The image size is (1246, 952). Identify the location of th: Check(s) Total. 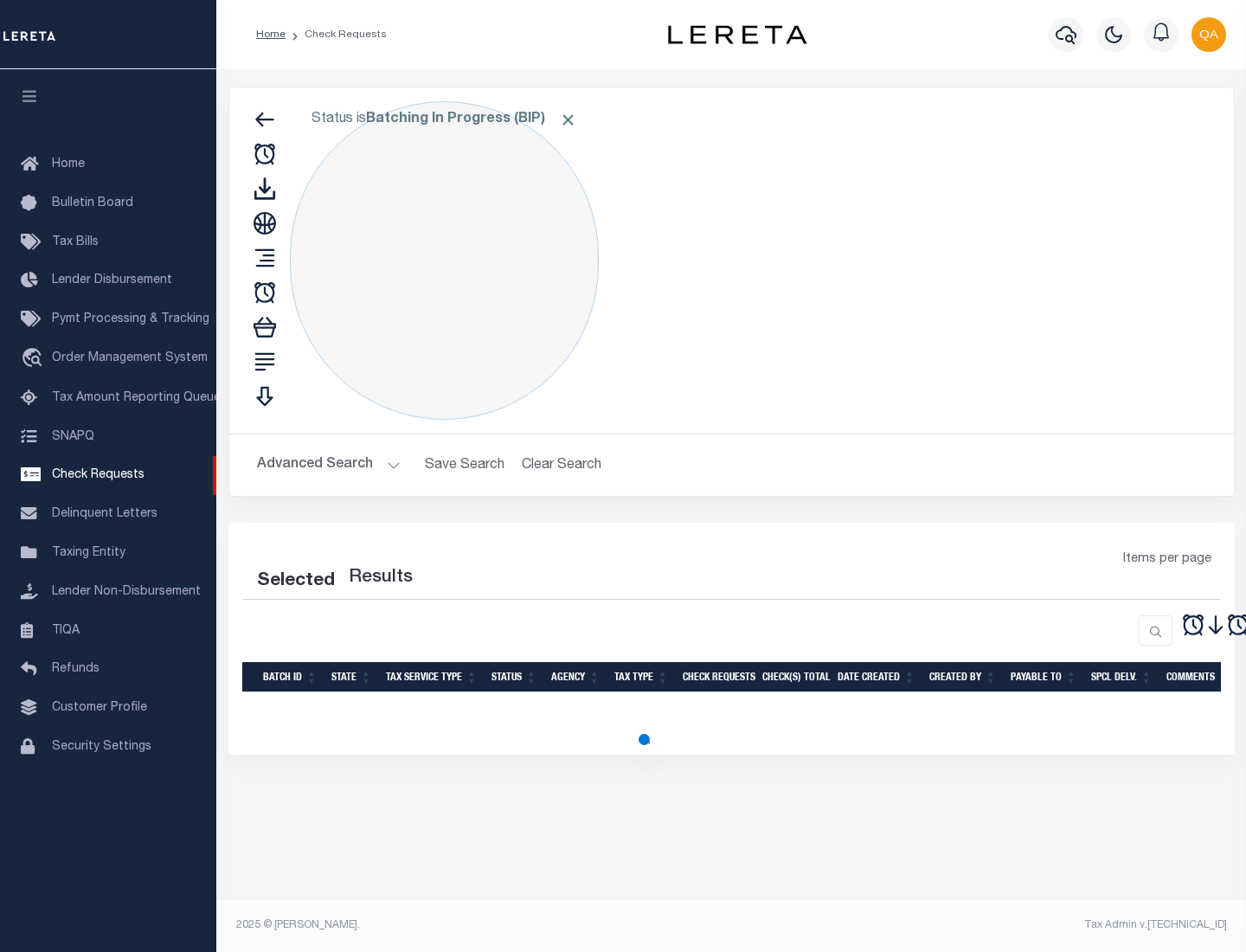
(792, 677).